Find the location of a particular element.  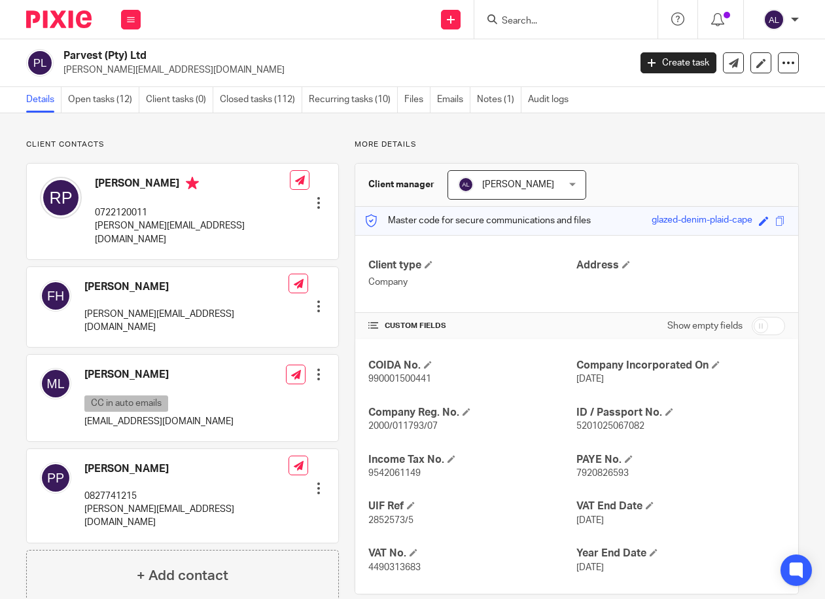

h4: VAT No. is located at coordinates (472, 553).